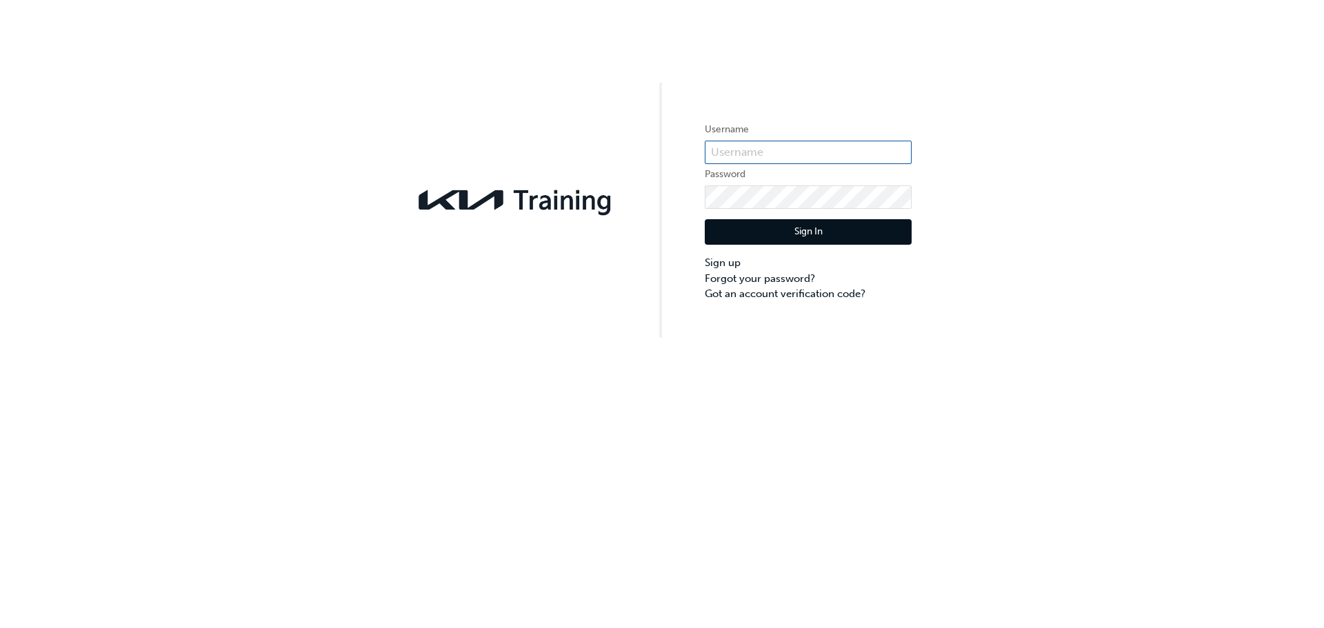  I want to click on label: Username, so click(808, 130).